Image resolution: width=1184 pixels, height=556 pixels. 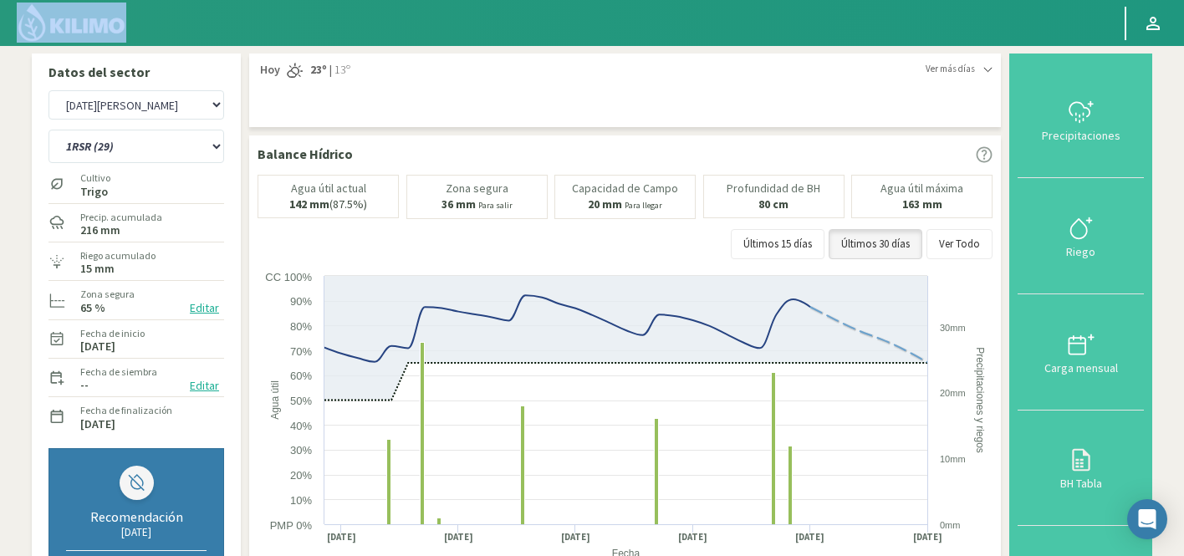 I want to click on small: Para llegar, so click(x=643, y=205).